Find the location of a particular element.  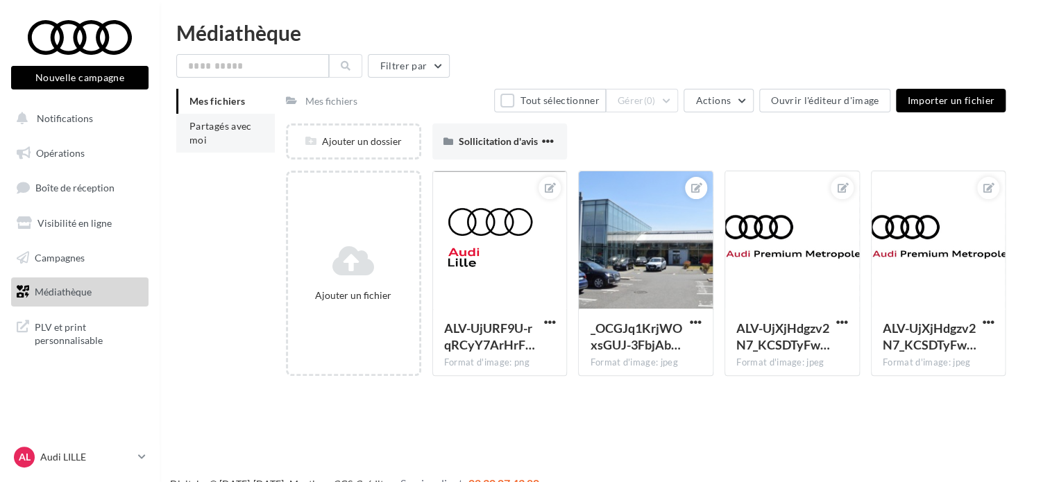

button: Nouvelle campagne is located at coordinates (80, 78).